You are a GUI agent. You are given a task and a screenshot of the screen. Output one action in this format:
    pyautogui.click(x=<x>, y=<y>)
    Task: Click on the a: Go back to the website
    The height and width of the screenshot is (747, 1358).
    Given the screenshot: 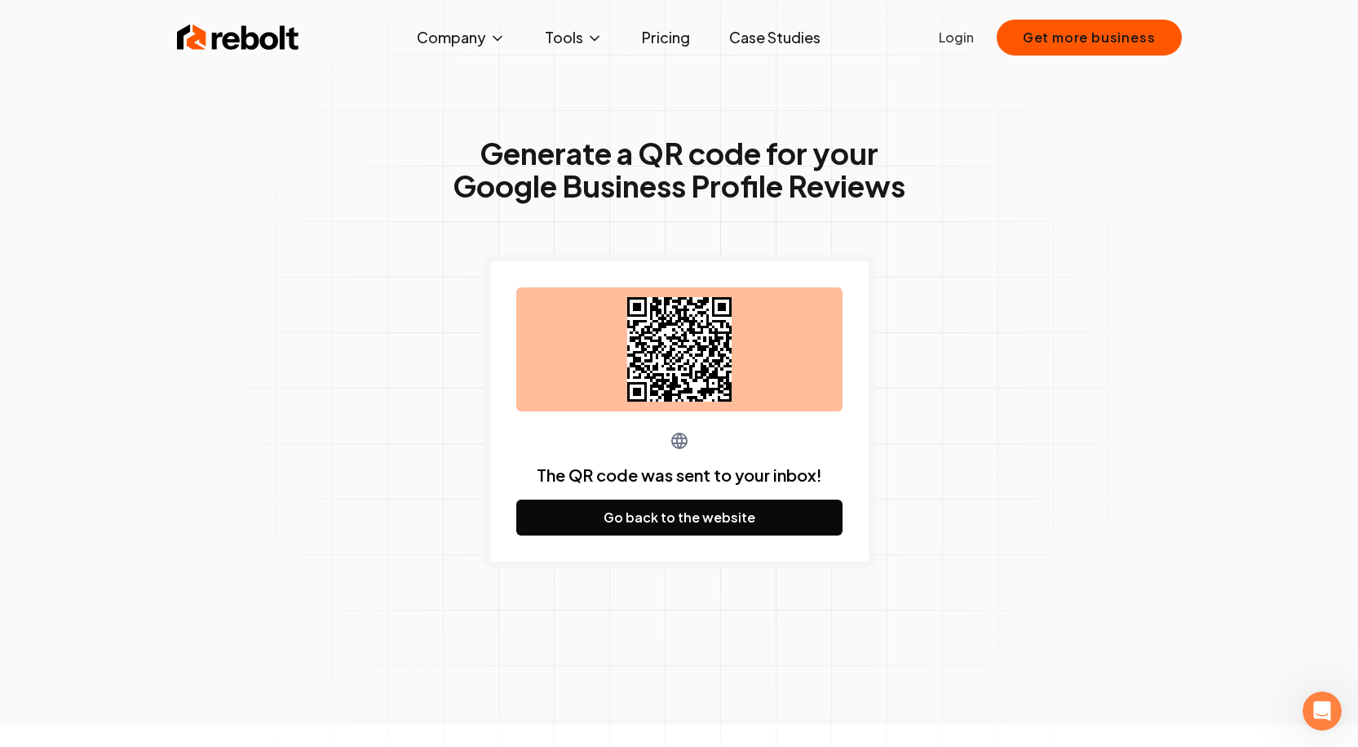 What is the action you would take?
    pyautogui.click(x=680, y=517)
    